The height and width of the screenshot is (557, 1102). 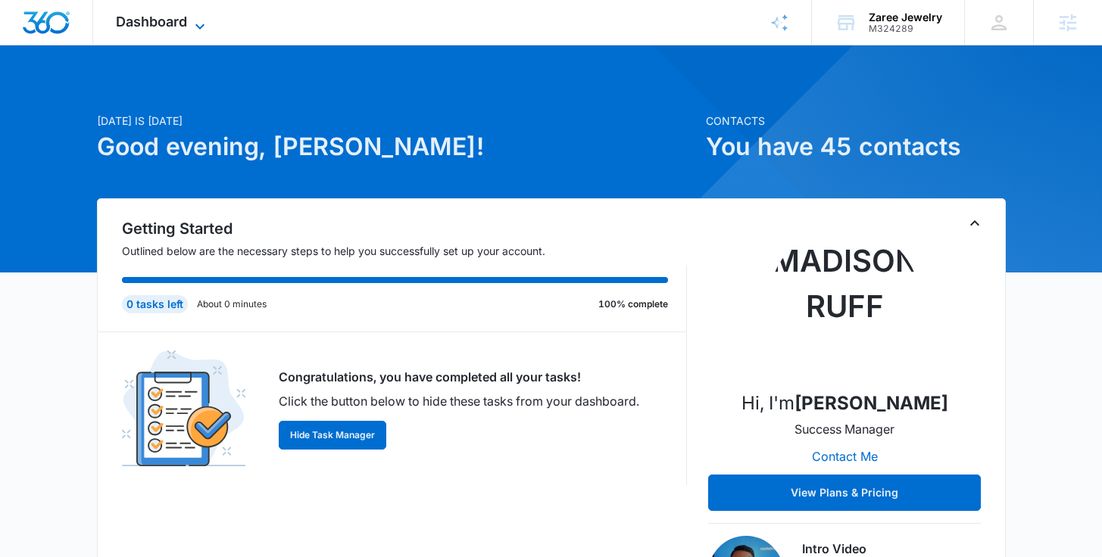 What do you see at coordinates (459, 401) in the screenshot?
I see `p: Click the button below to hide these tasks from your dashboard.` at bounding box center [459, 401].